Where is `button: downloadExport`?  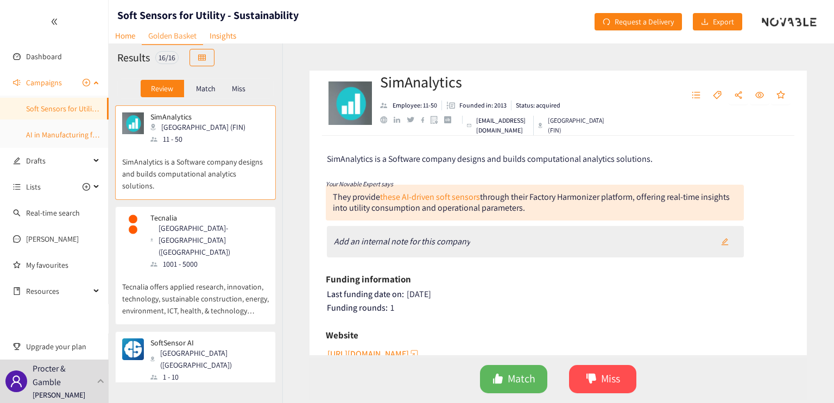
button: downloadExport is located at coordinates (717, 22).